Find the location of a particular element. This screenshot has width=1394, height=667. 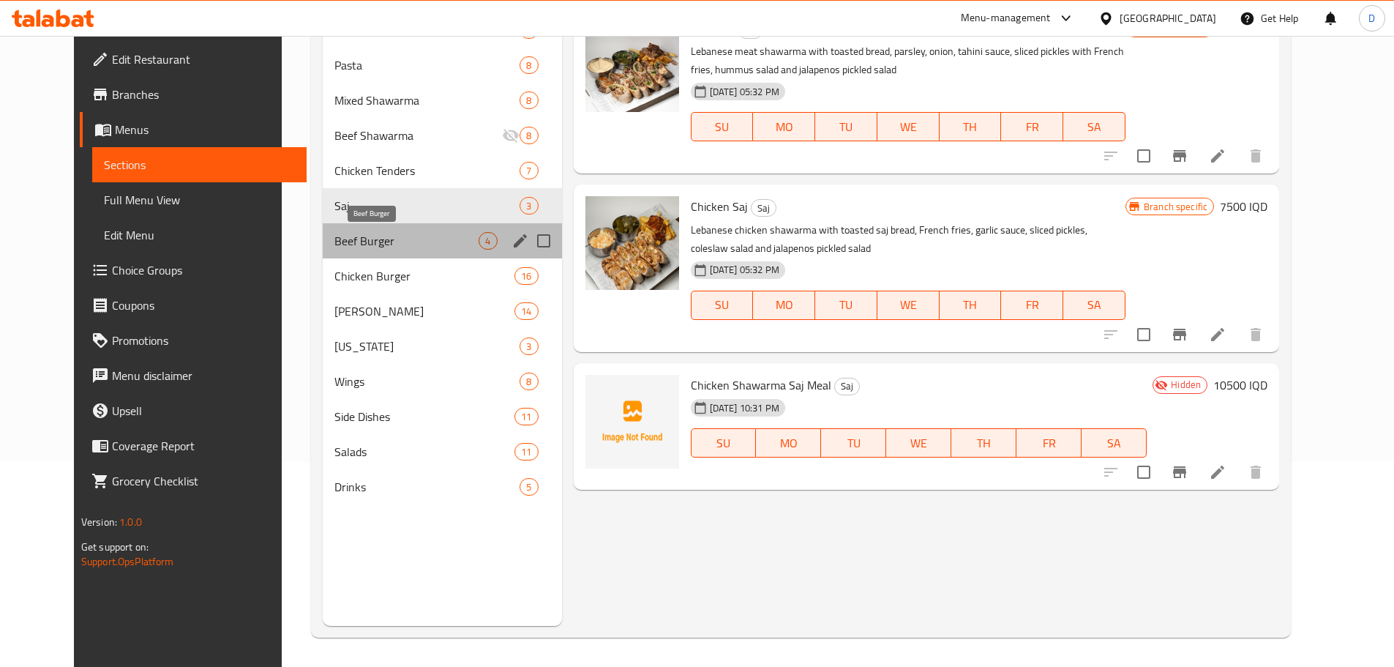

span: Side Dishes is located at coordinates (424, 416).